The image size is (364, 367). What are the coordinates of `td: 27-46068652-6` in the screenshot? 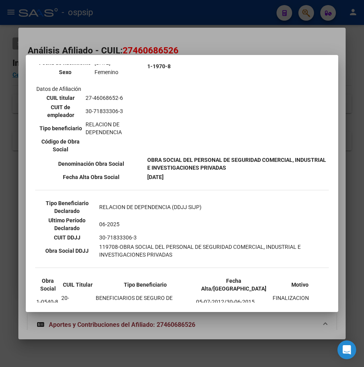 It's located at (115, 98).